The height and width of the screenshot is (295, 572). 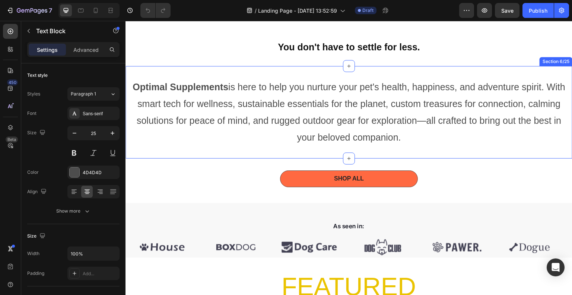 I want to click on p: As seen in:, so click(x=223, y=205).